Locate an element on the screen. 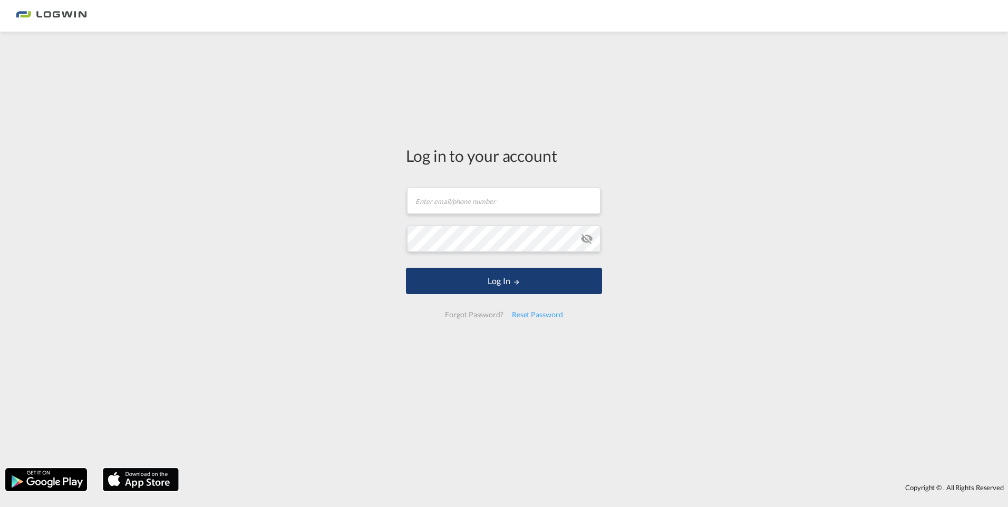 This screenshot has width=1008, height=507. input: Enter email/phone number is located at coordinates (503, 201).